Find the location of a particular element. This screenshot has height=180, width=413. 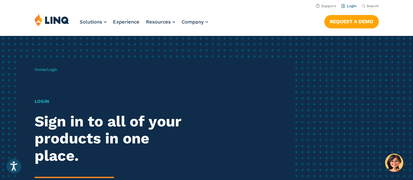

span: Experience is located at coordinates (126, 22).